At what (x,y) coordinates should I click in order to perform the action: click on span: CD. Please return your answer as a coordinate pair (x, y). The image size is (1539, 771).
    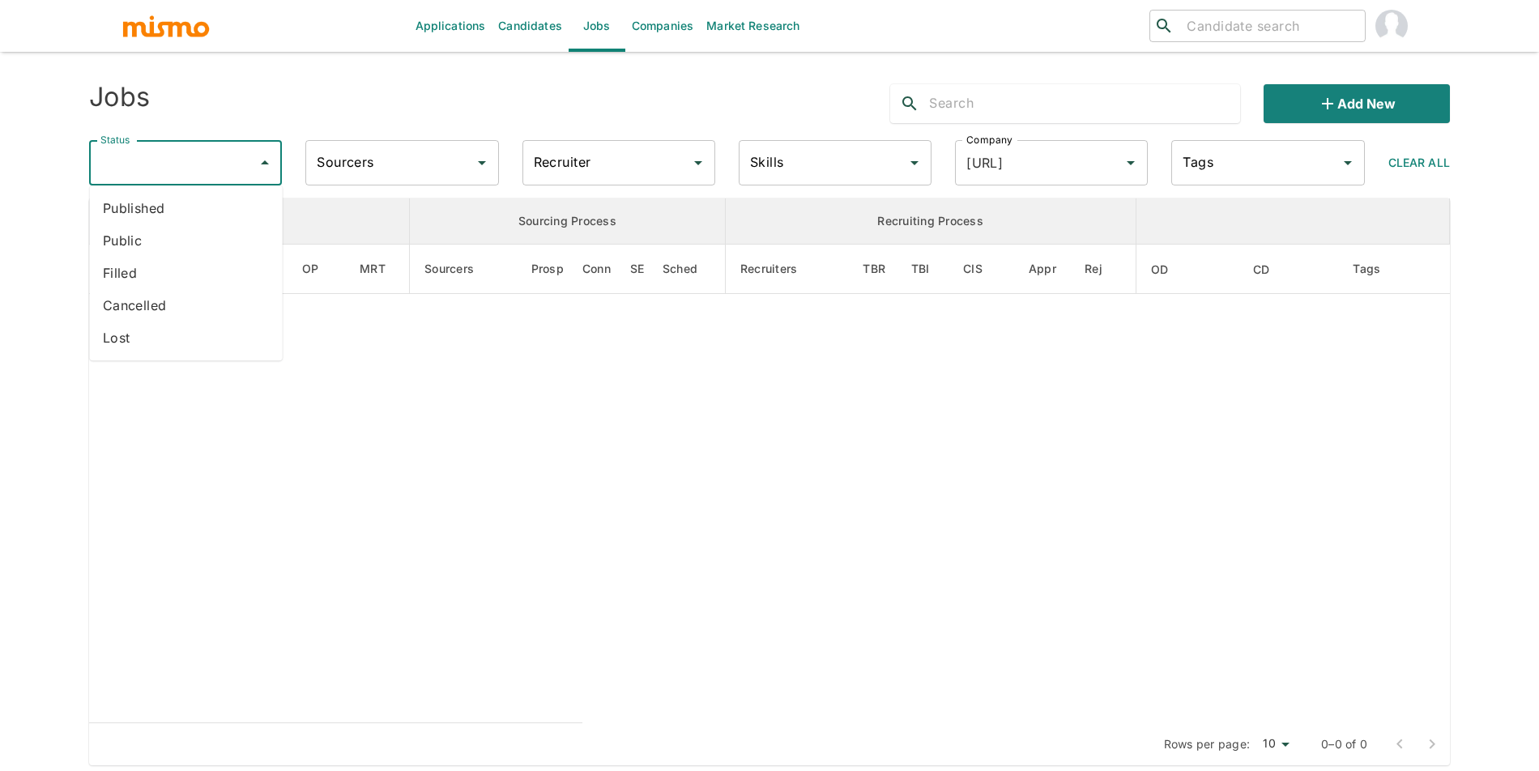
    Looking at the image, I should click on (1272, 270).